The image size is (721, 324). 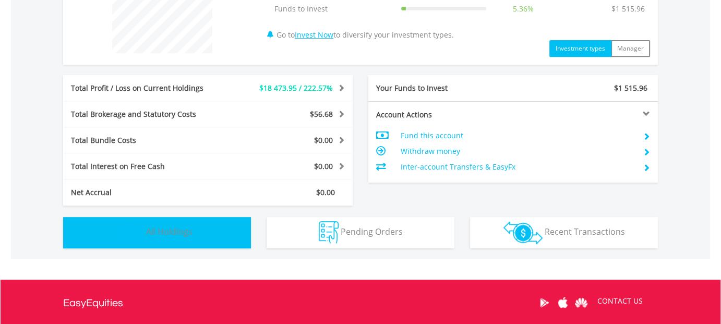 What do you see at coordinates (441, 115) in the screenshot?
I see `div: Account Actions` at bounding box center [441, 115].